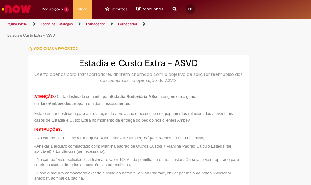 This screenshot has height=185, width=311. Describe the element at coordinates (16, 9) in the screenshot. I see `img: ServiceNow` at that location.